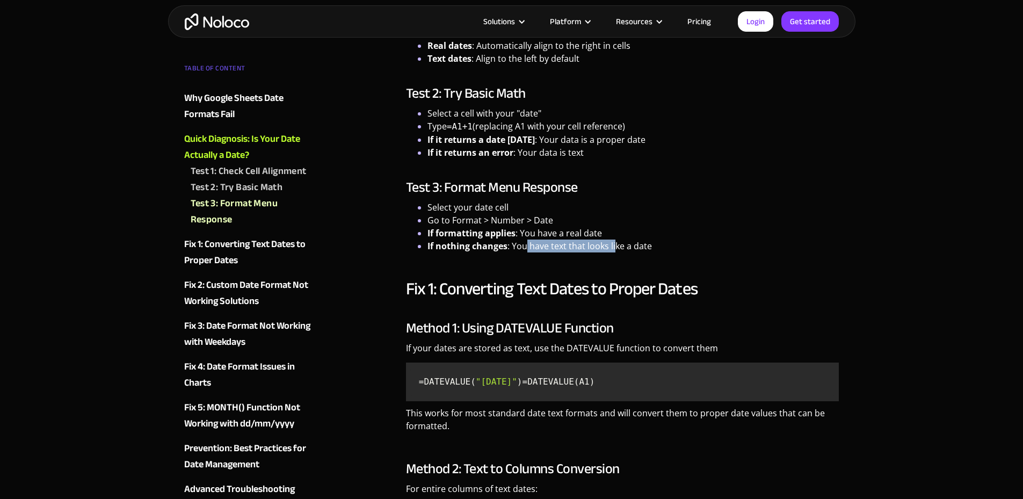  Describe the element at coordinates (249, 375) in the screenshot. I see `a: Fix 4: Date Format Issues in Charts` at that location.